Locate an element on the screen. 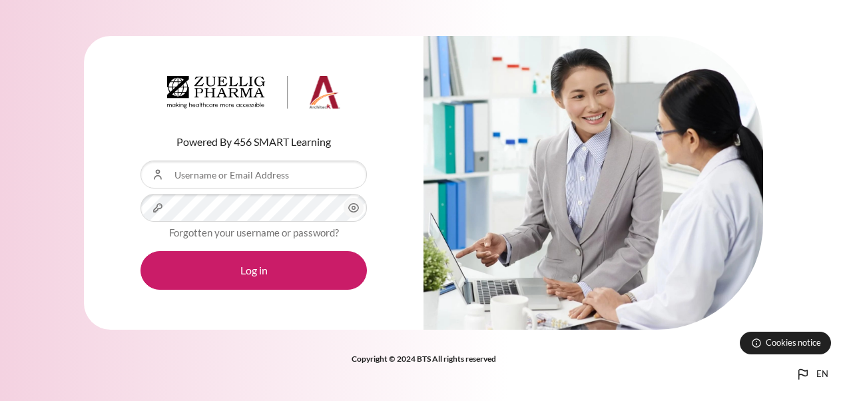 The height and width of the screenshot is (401, 847). p: Powered By 456 SMART Learning is located at coordinates (254, 142).